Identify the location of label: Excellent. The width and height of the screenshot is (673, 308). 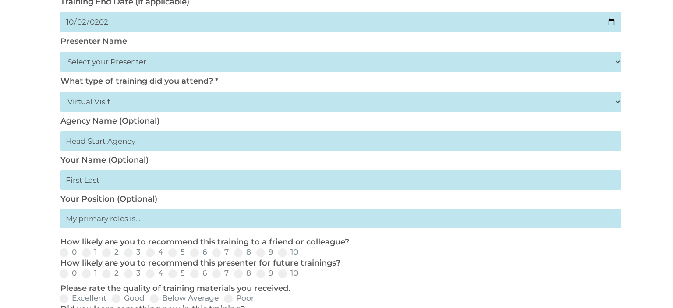
(83, 298).